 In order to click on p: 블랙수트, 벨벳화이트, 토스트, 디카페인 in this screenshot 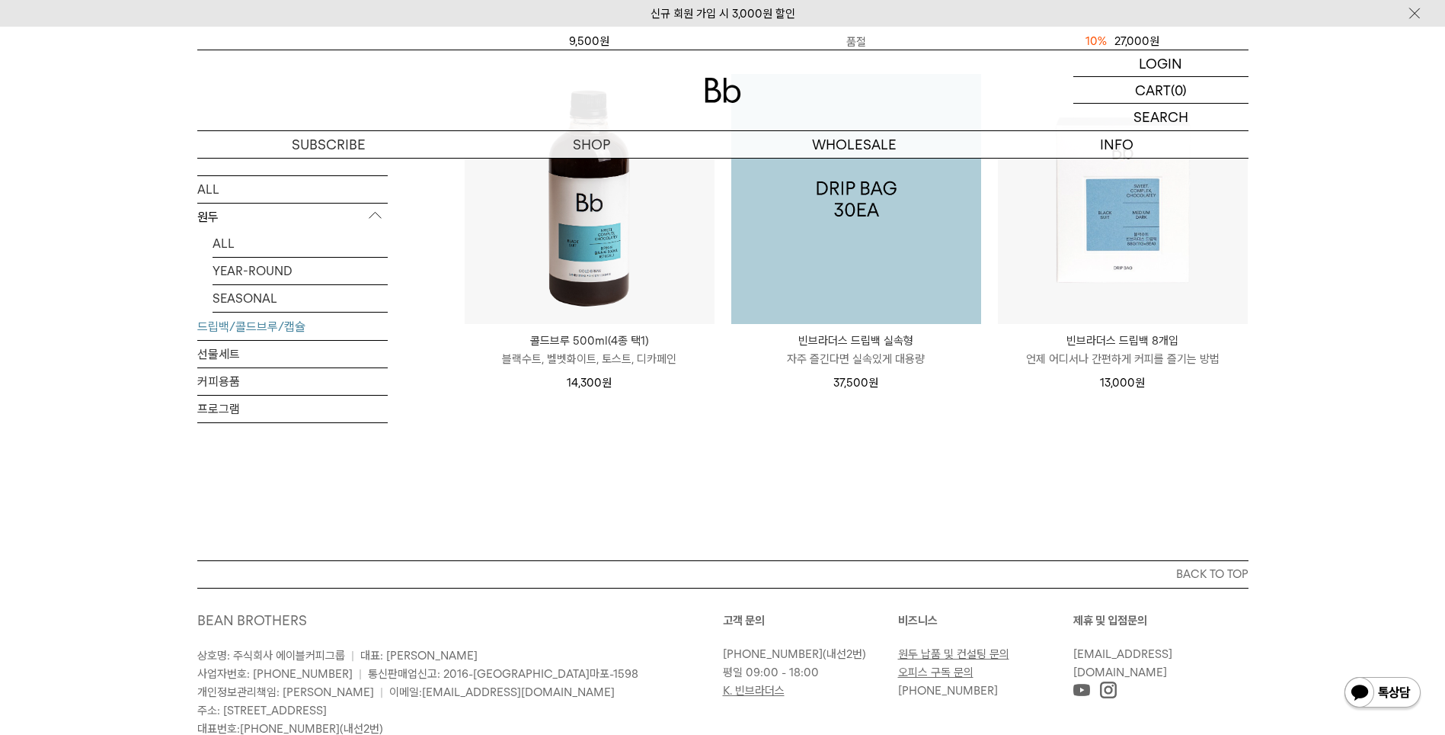, I will do `click(590, 359)`.